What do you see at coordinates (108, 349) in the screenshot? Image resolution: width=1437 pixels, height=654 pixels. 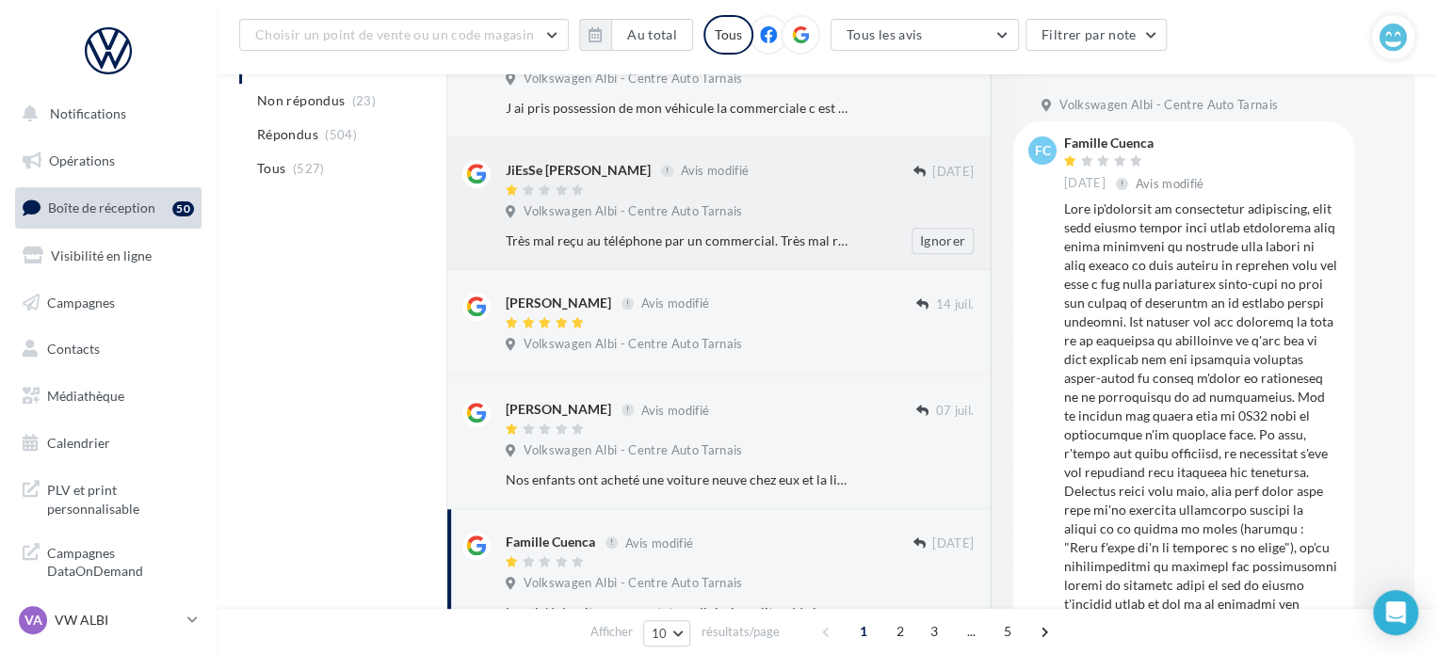 I see `a: Contacts` at bounding box center [108, 349].